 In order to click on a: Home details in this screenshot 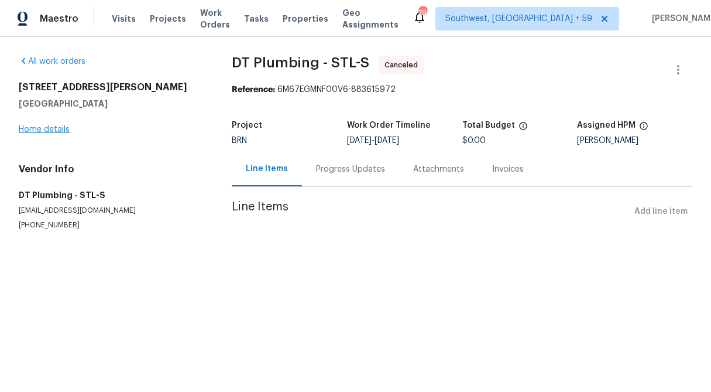, I will do `click(44, 129)`.